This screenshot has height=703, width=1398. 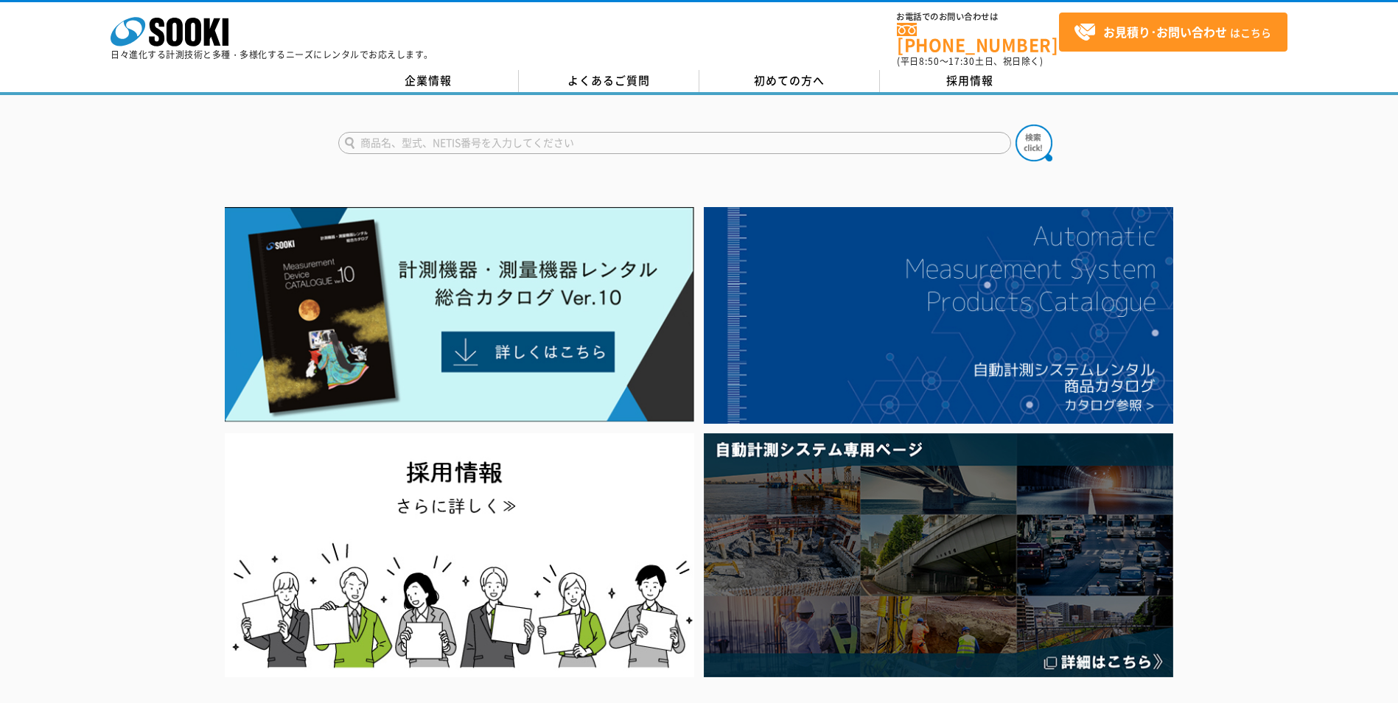 What do you see at coordinates (938, 315) in the screenshot?
I see `img: 自動計測システムカタログ` at bounding box center [938, 315].